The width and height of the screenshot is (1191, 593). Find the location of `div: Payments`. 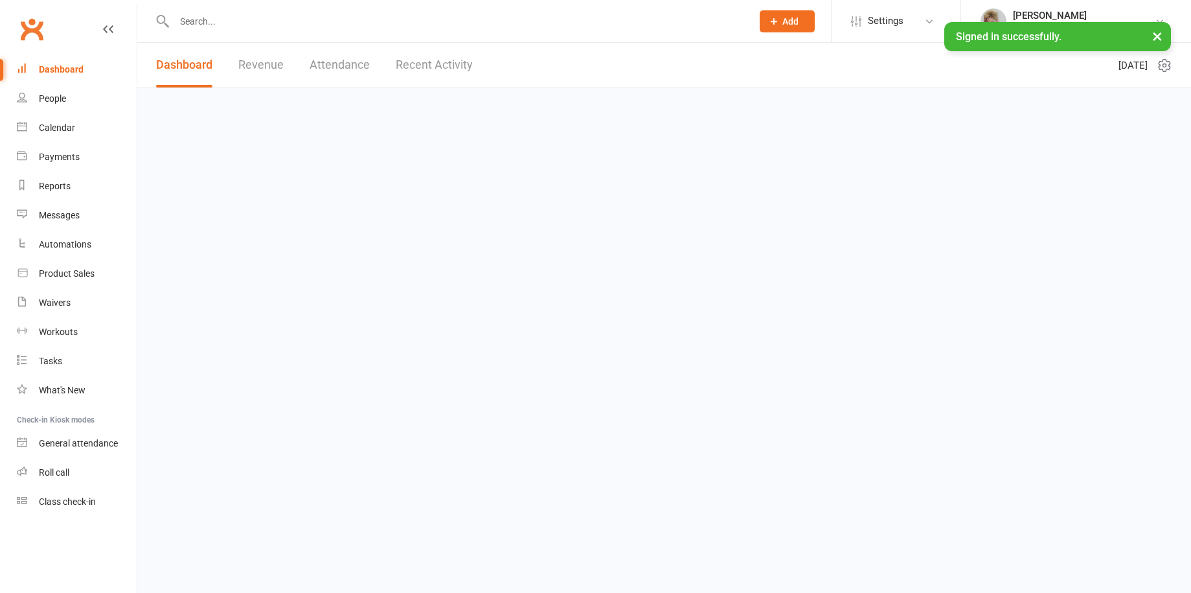

div: Payments is located at coordinates (59, 157).